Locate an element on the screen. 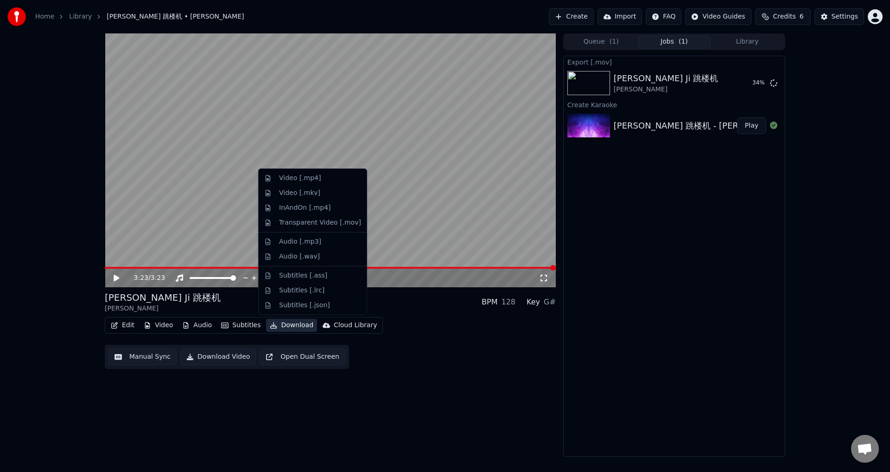 The width and height of the screenshot is (890, 472). button: Play is located at coordinates (752, 126).